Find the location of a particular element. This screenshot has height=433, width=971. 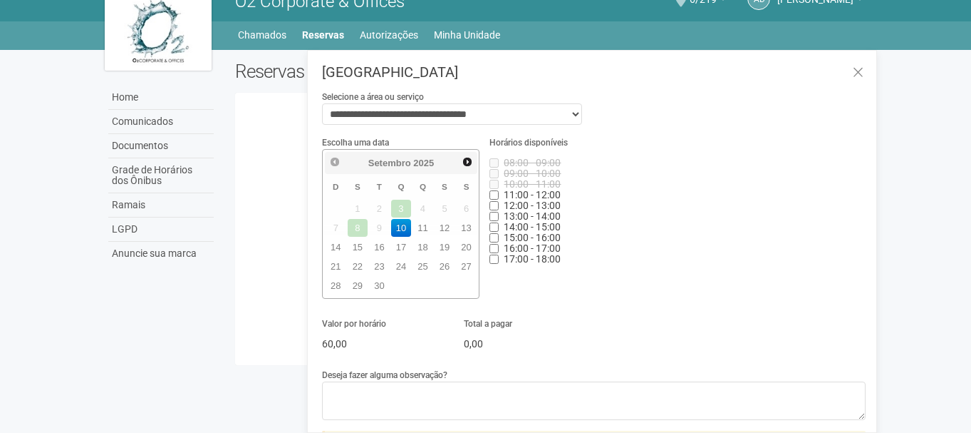

a: Chamados is located at coordinates (262, 35).